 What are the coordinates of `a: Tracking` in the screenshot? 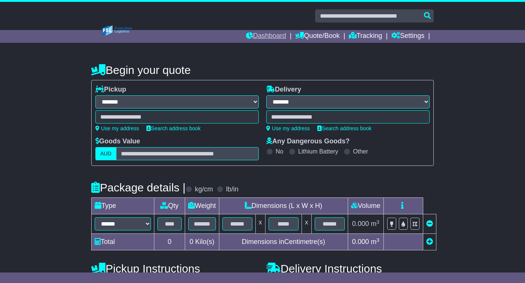 It's located at (365, 36).